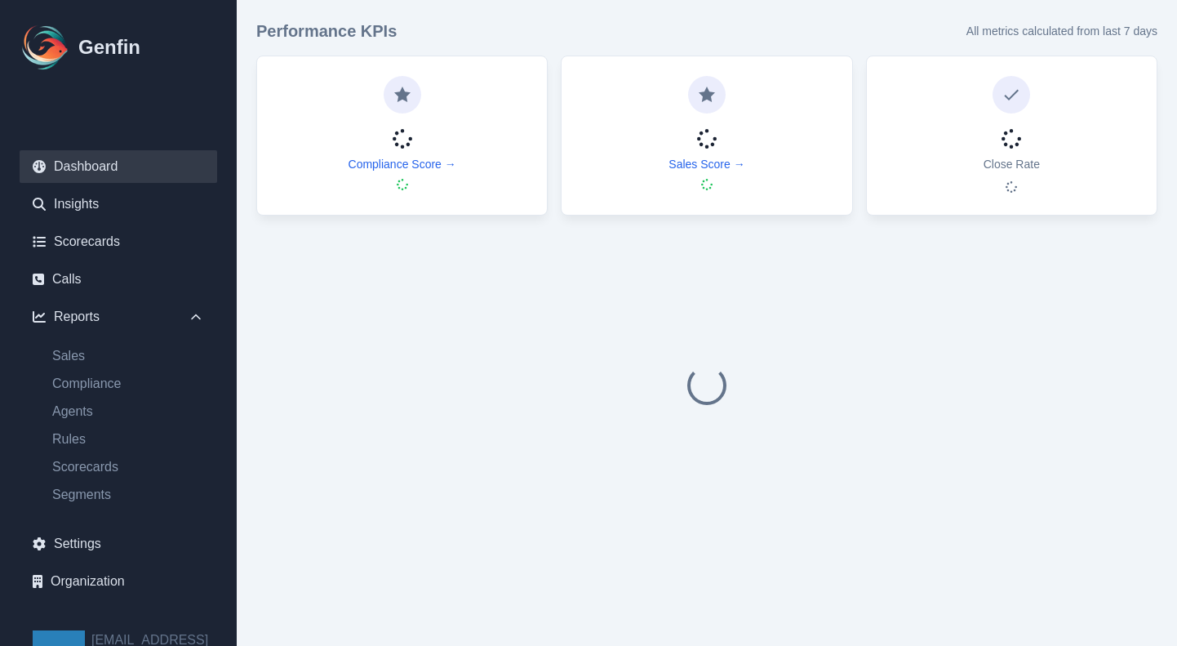  What do you see at coordinates (128, 412) in the screenshot?
I see `a: Agents` at bounding box center [128, 412].